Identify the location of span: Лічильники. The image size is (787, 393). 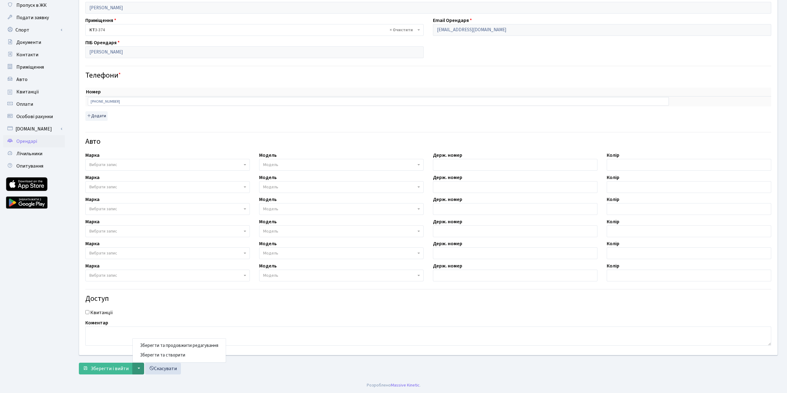
(29, 154).